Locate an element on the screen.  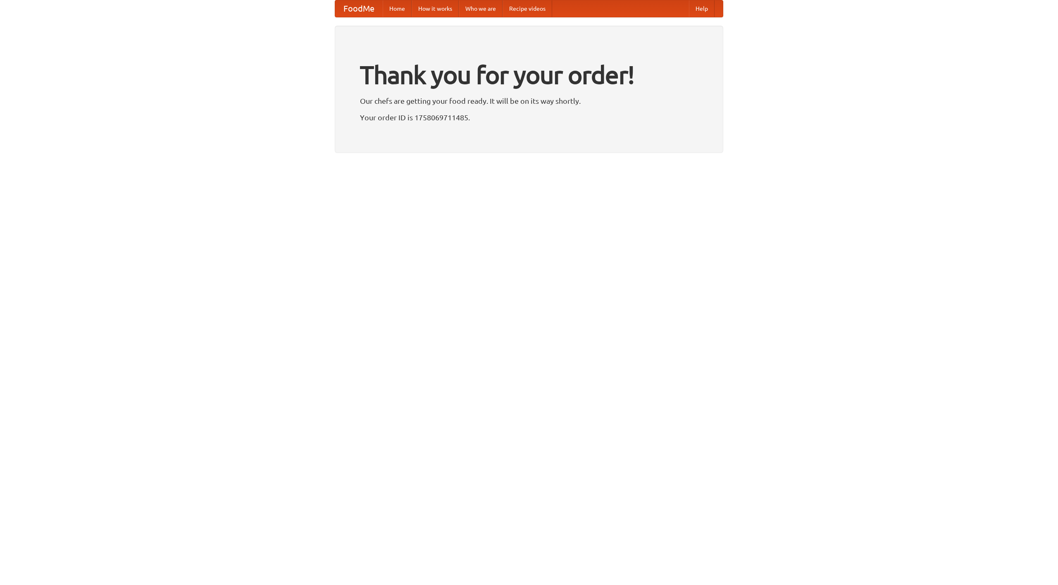
a: Help is located at coordinates (702, 9).